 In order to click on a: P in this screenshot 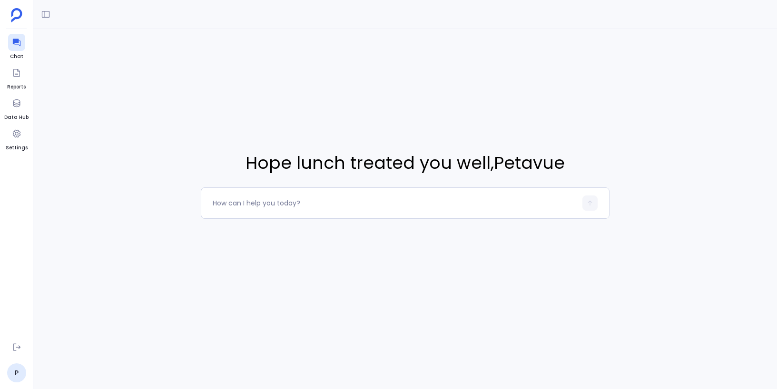, I will do `click(17, 373)`.